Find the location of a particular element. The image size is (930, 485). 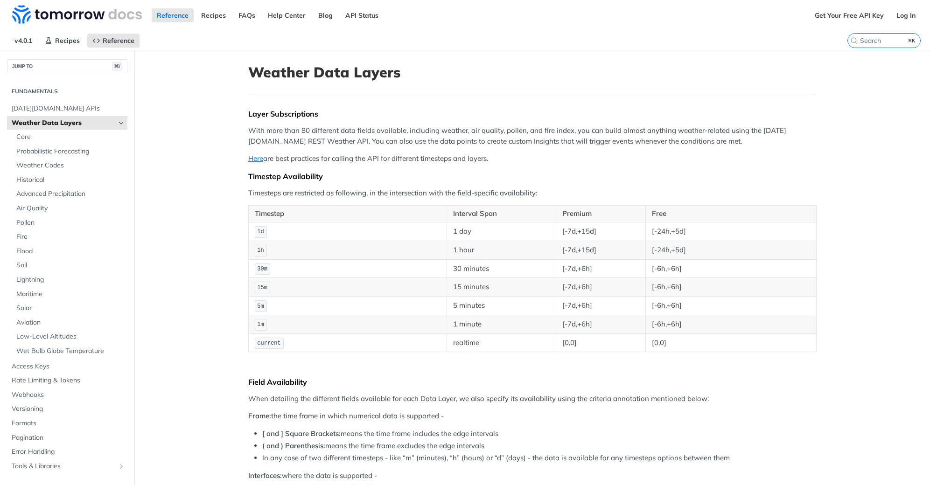

span: 1m is located at coordinates (260, 325).